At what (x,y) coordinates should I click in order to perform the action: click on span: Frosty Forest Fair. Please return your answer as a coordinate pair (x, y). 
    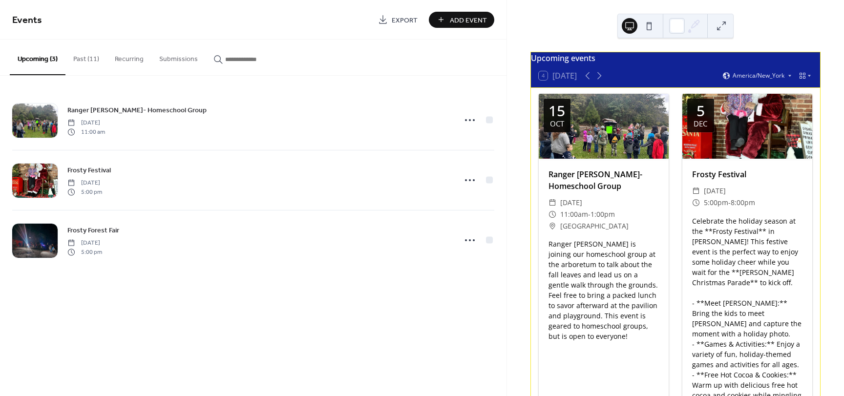
    Looking at the image, I should click on (93, 230).